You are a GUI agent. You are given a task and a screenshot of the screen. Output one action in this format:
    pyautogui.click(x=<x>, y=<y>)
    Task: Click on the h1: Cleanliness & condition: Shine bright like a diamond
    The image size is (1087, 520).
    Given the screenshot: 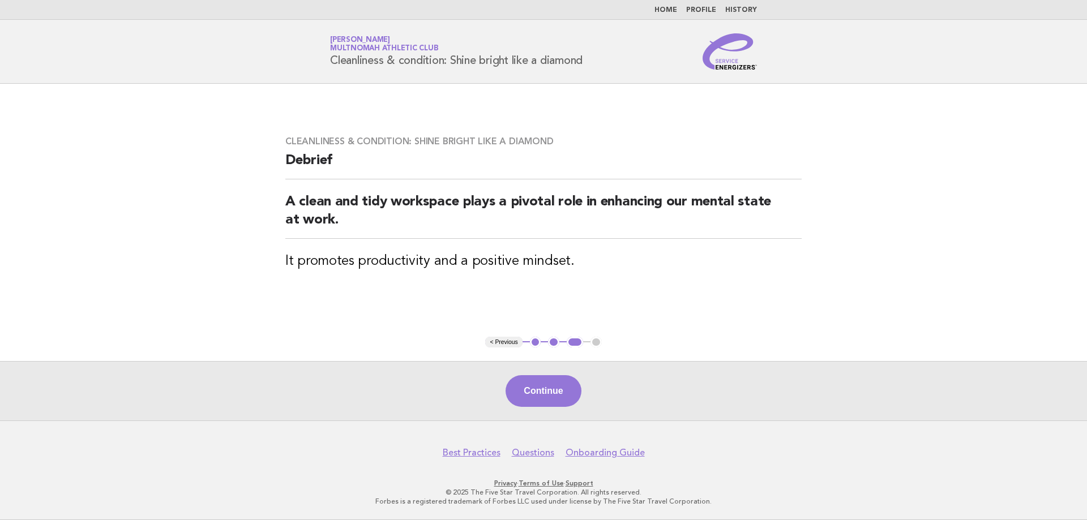 What is the action you would take?
    pyautogui.click(x=456, y=52)
    